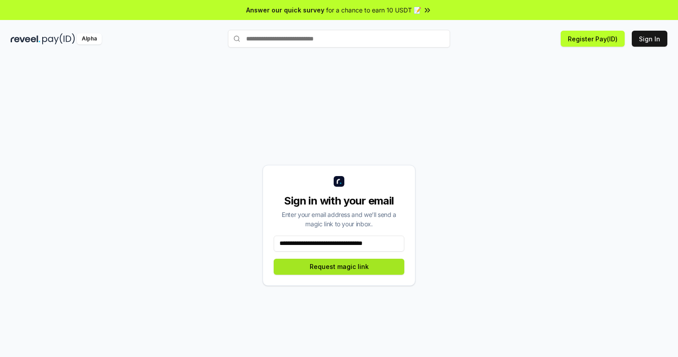 This screenshot has height=357, width=678. Describe the element at coordinates (59, 39) in the screenshot. I see `img: pay_id` at that location.